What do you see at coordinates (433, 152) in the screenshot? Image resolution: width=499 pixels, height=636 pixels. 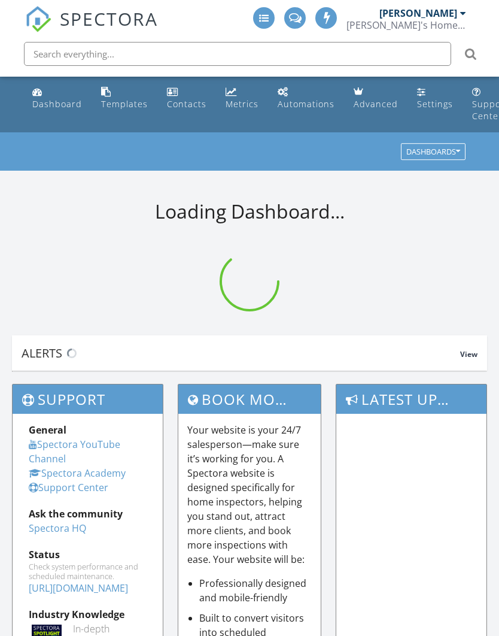 I see `button: Dashboards` at bounding box center [433, 152].